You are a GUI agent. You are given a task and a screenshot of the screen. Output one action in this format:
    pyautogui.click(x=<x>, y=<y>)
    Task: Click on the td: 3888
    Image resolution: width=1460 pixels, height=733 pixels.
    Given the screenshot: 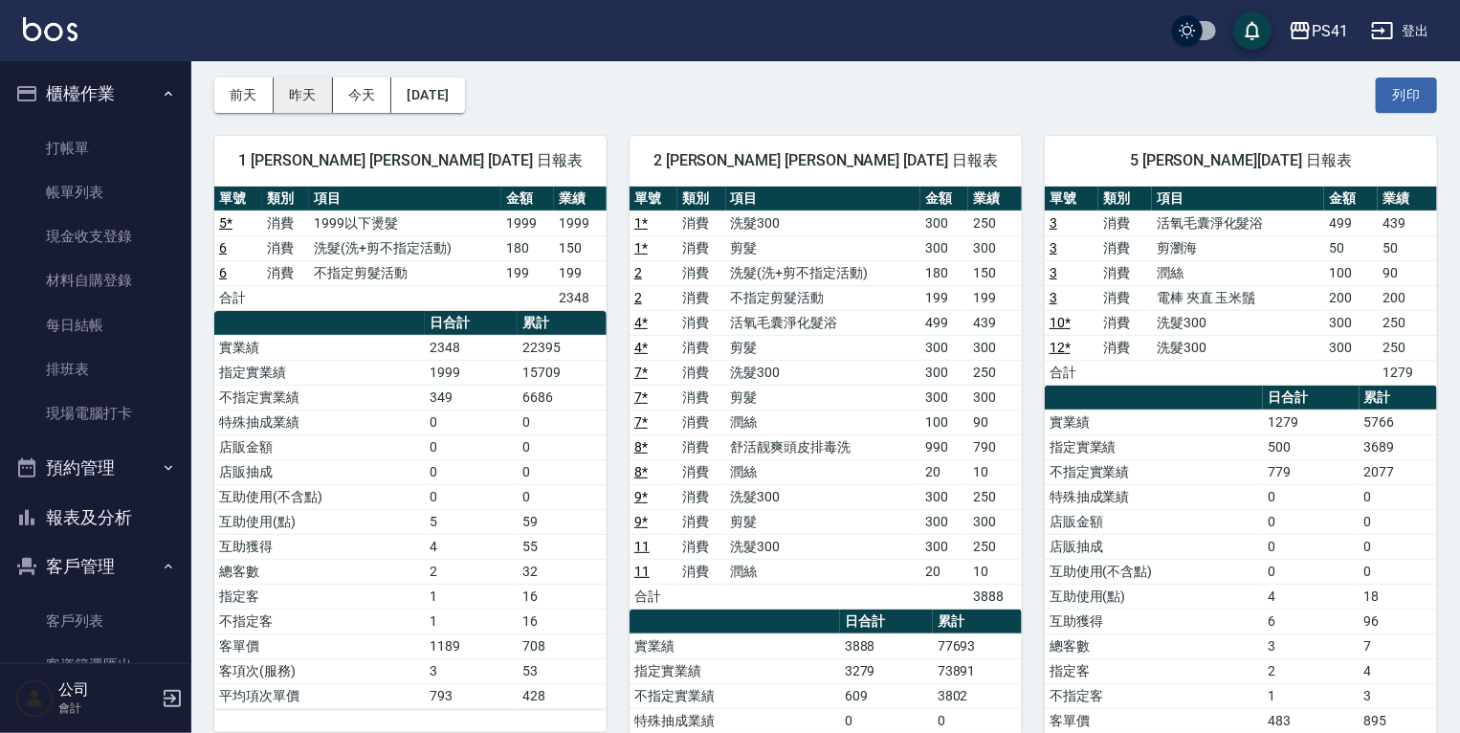 What is the action you would take?
    pyautogui.click(x=886, y=646)
    